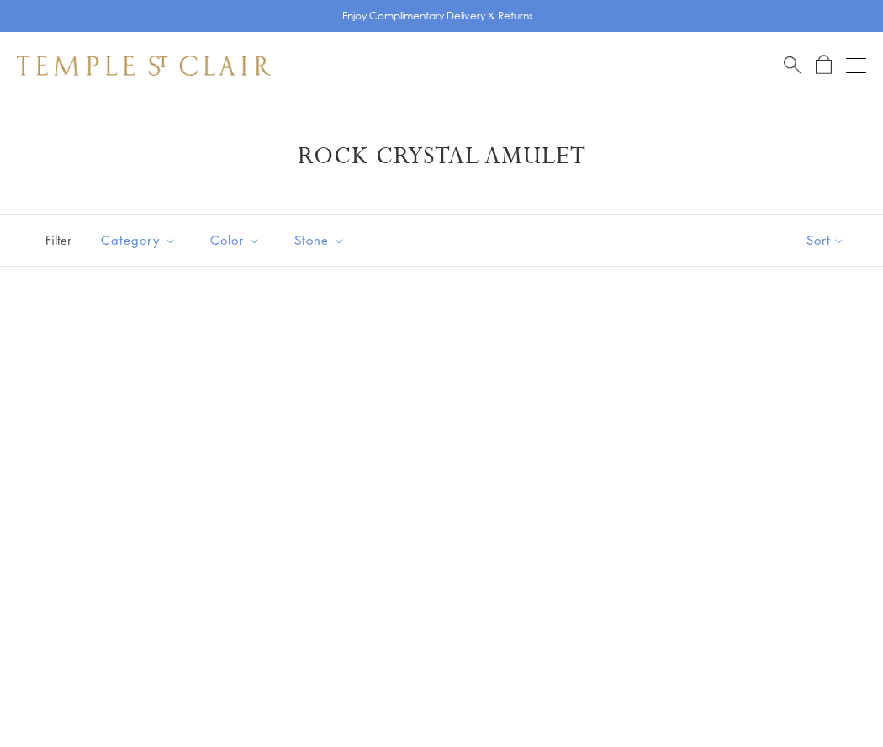 The height and width of the screenshot is (747, 883). I want to click on button: Stone, so click(320, 240).